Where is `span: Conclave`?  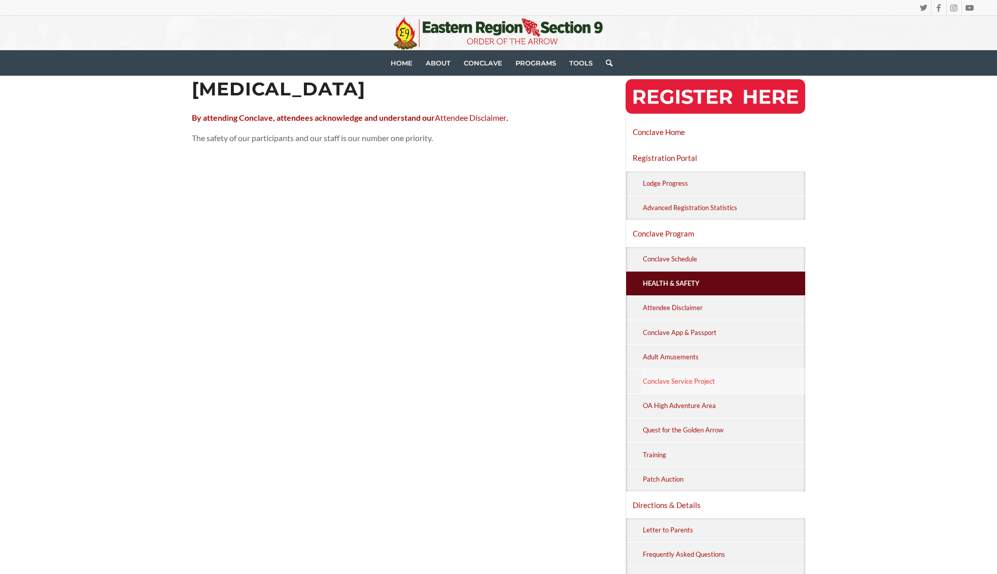
span: Conclave is located at coordinates (483, 63).